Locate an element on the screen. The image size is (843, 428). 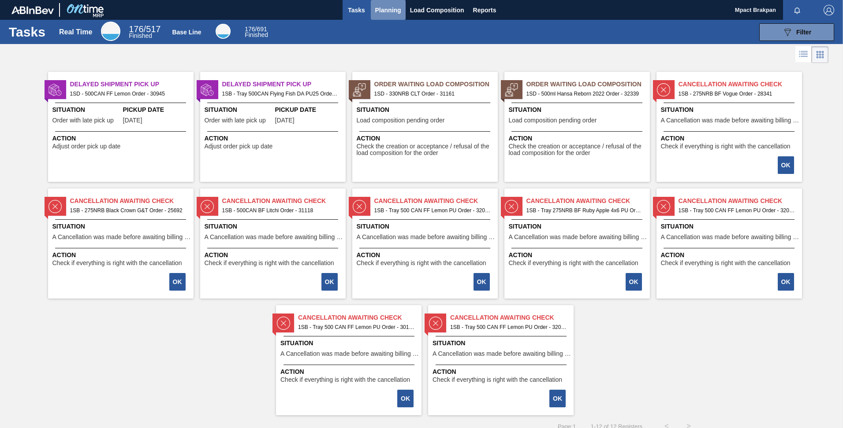
span: 1SB - Tray 500 CAN FF Lemon PU Order - 32074 is located at coordinates (737, 211).